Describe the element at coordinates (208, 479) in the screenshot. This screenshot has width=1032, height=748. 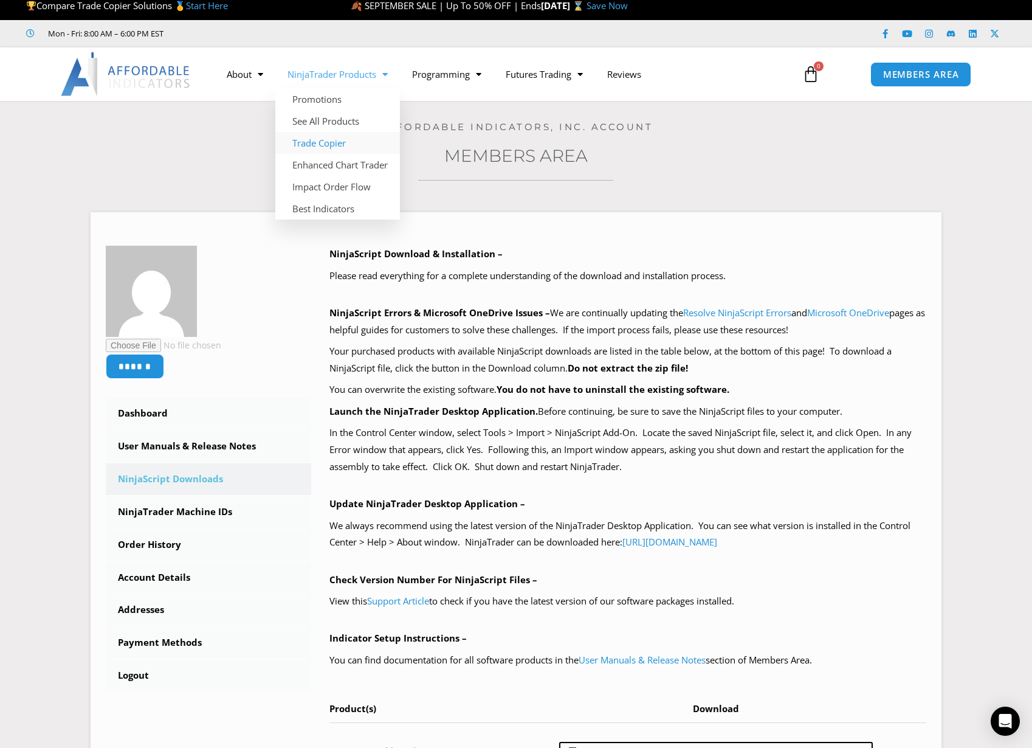
I see `a: NinjaScript Downloads` at that location.